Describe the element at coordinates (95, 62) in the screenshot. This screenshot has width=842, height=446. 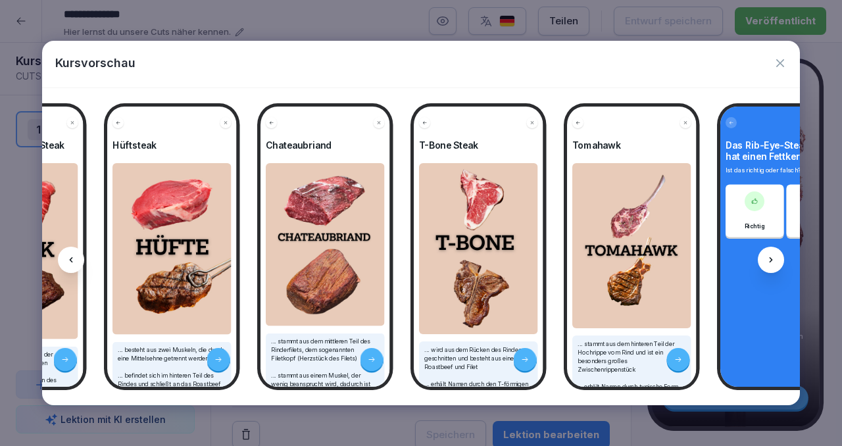
I see `p: Kursvorschau` at that location.